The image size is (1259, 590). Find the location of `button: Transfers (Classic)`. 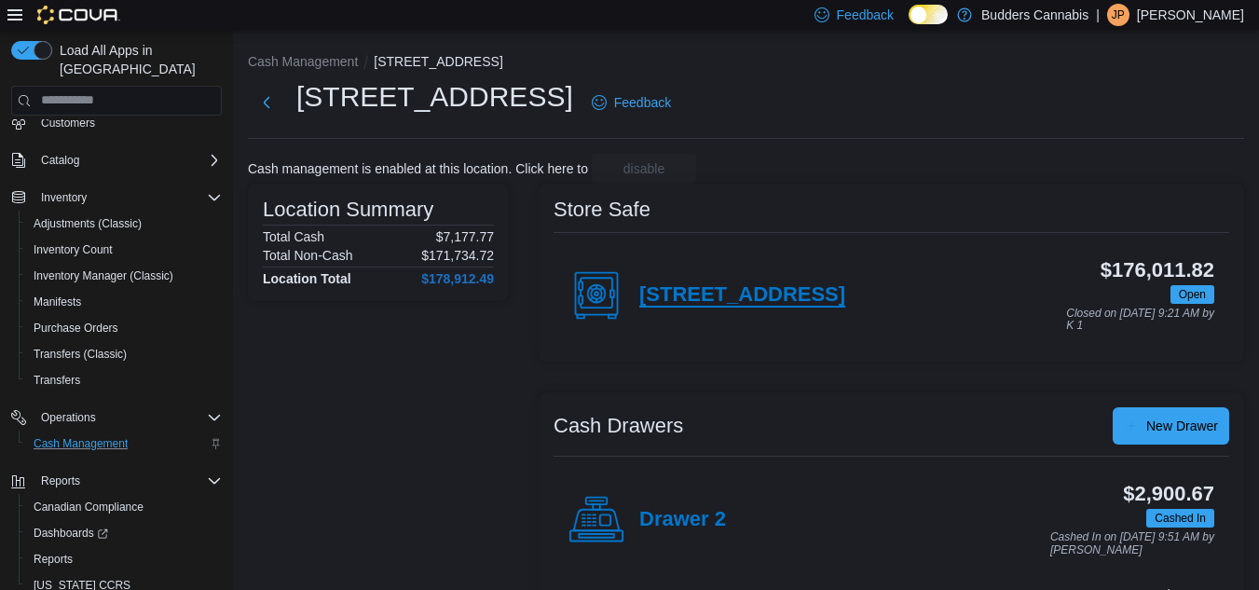

button: Transfers (Classic) is located at coordinates (124, 354).